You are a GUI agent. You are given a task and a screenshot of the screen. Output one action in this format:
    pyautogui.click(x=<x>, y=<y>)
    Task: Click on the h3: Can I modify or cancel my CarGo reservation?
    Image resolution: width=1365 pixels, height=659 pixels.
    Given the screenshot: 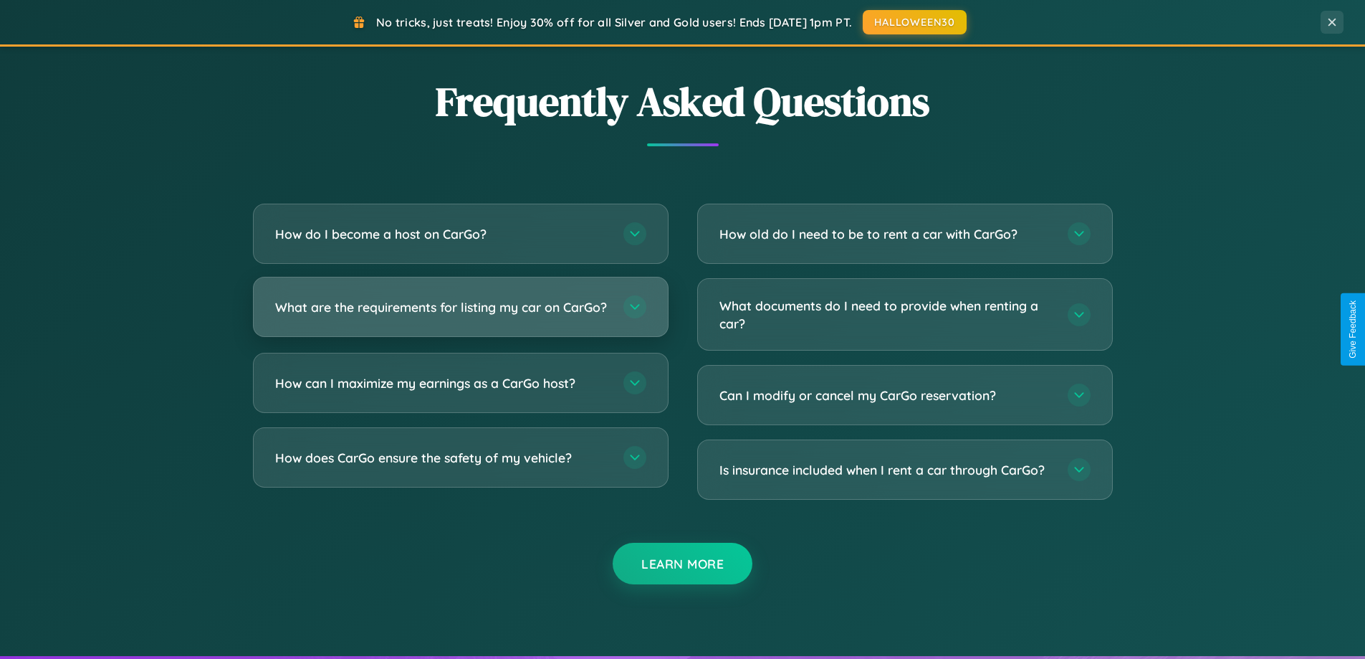 What is the action you would take?
    pyautogui.click(x=887, y=395)
    